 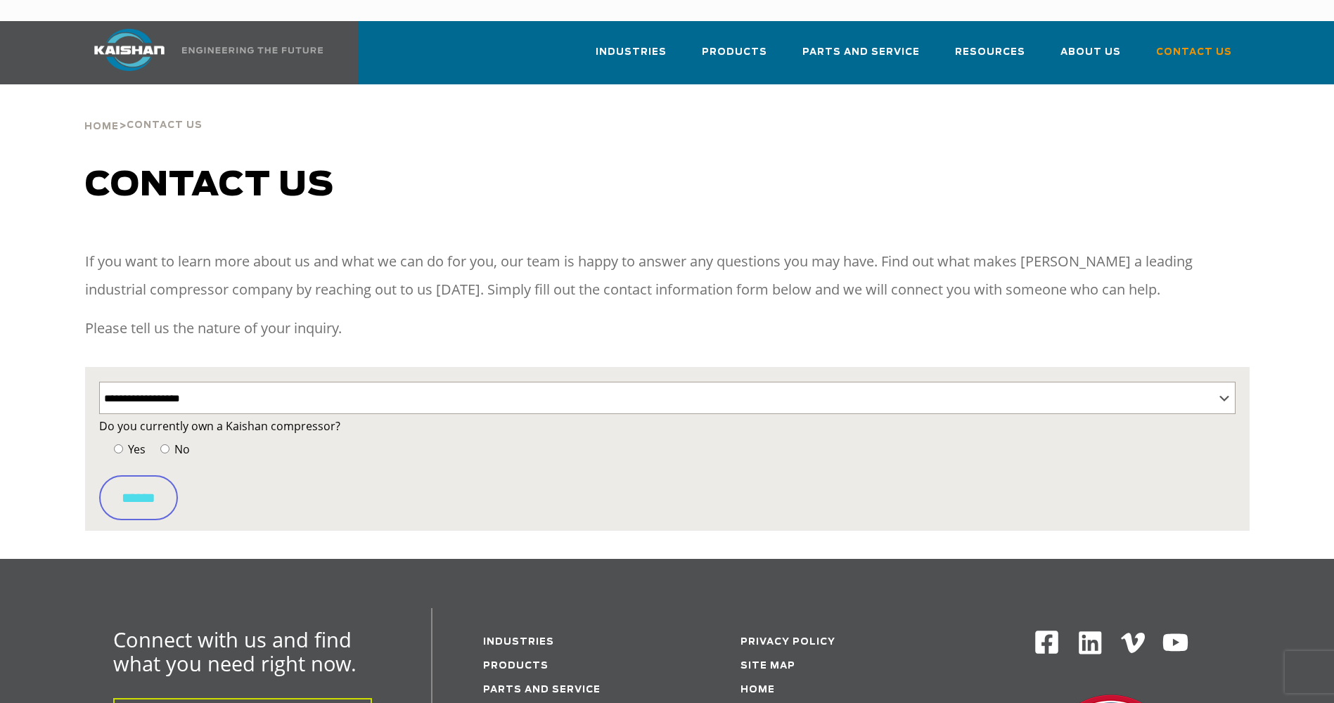 I want to click on span: Industries, so click(x=631, y=52).